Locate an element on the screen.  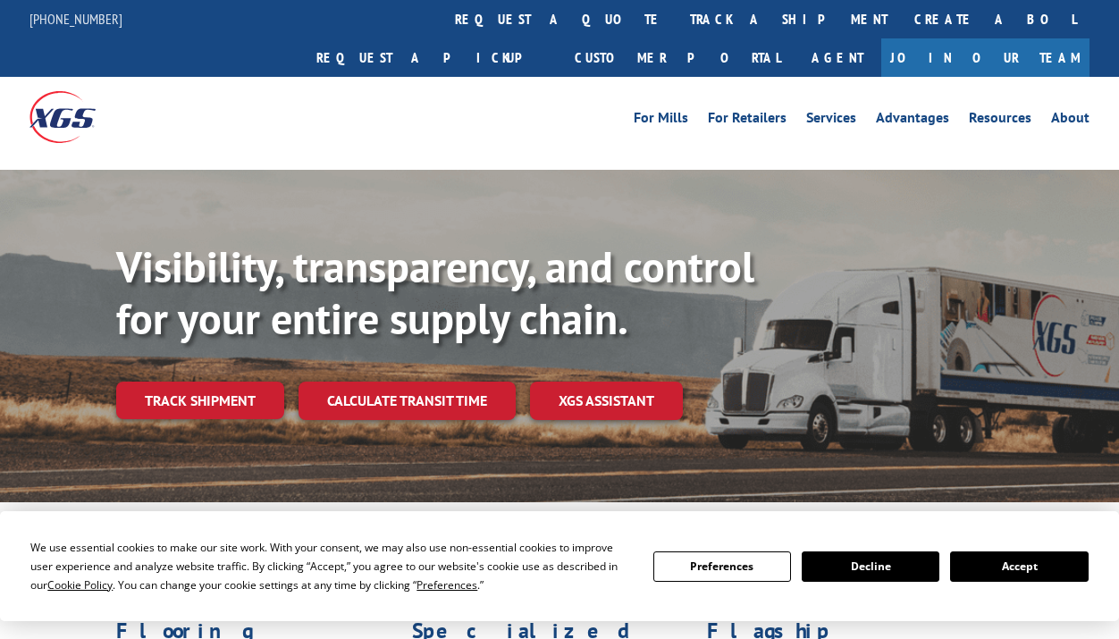
a: For Retailers is located at coordinates (747, 121).